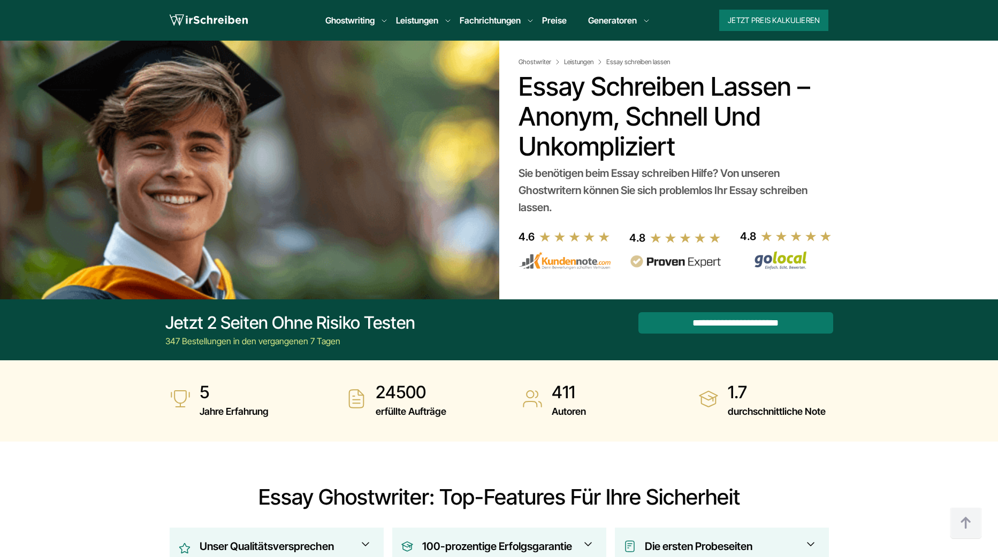 Image resolution: width=998 pixels, height=557 pixels. I want to click on img: logo wirschreiben, so click(209, 20).